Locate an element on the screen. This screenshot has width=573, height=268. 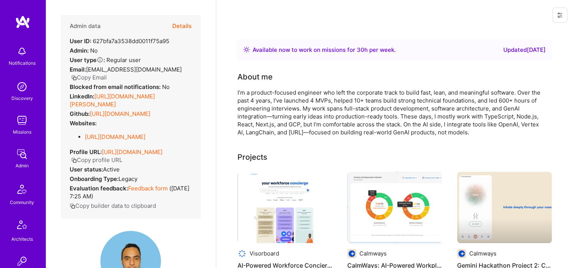
img: admin teamwork is located at coordinates (22, 154).